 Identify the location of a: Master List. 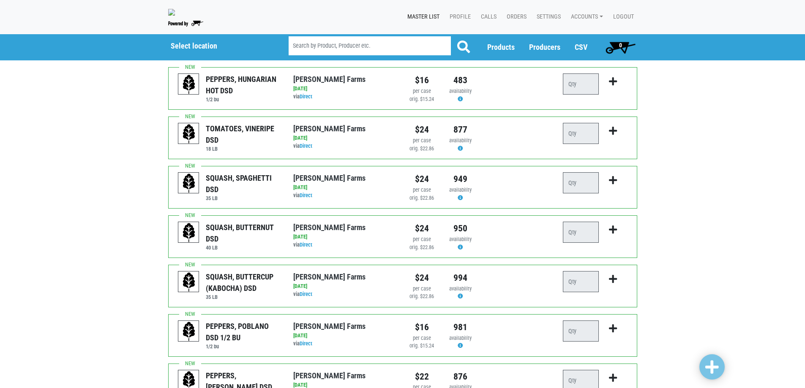
(422, 17).